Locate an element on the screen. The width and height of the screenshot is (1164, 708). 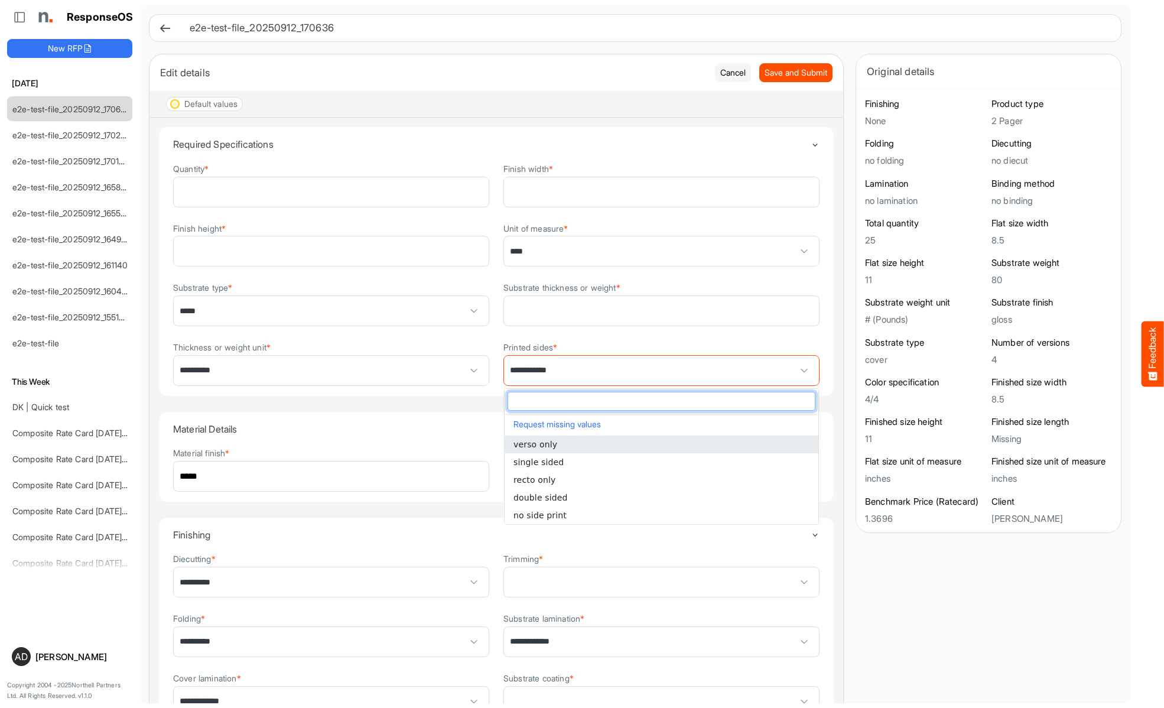
h6: Color specification is located at coordinates (925, 382).